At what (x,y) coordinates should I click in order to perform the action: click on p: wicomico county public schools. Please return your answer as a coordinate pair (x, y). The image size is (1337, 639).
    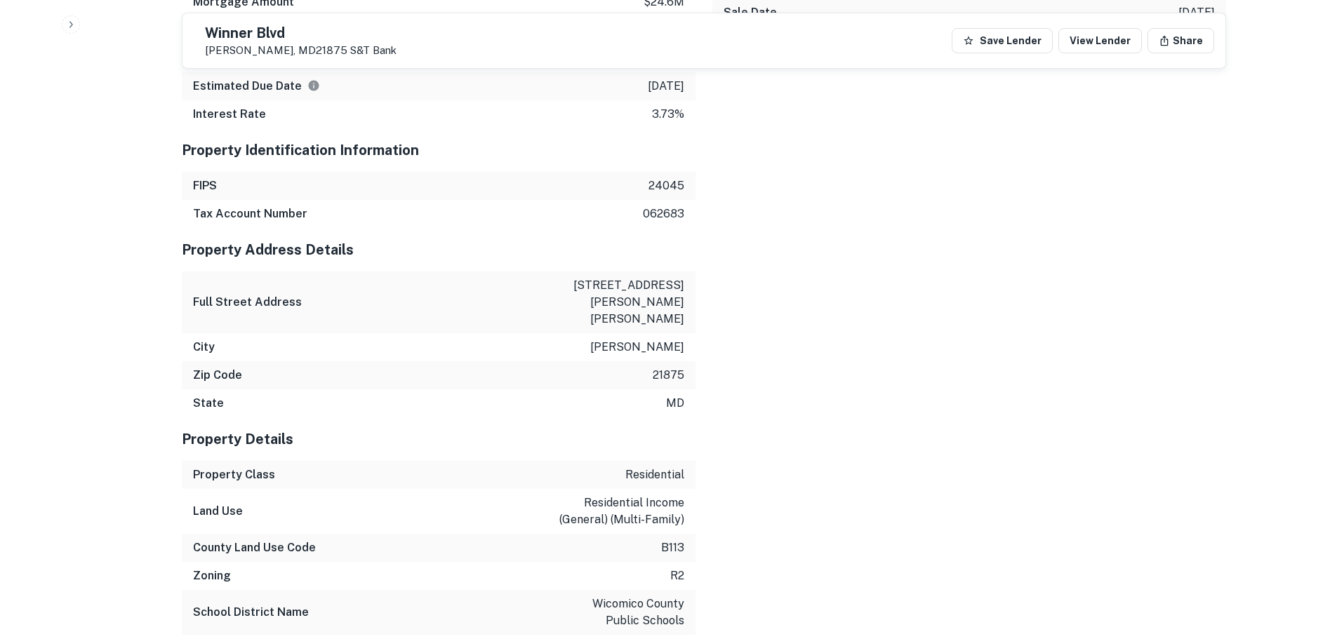
    Looking at the image, I should click on (621, 613).